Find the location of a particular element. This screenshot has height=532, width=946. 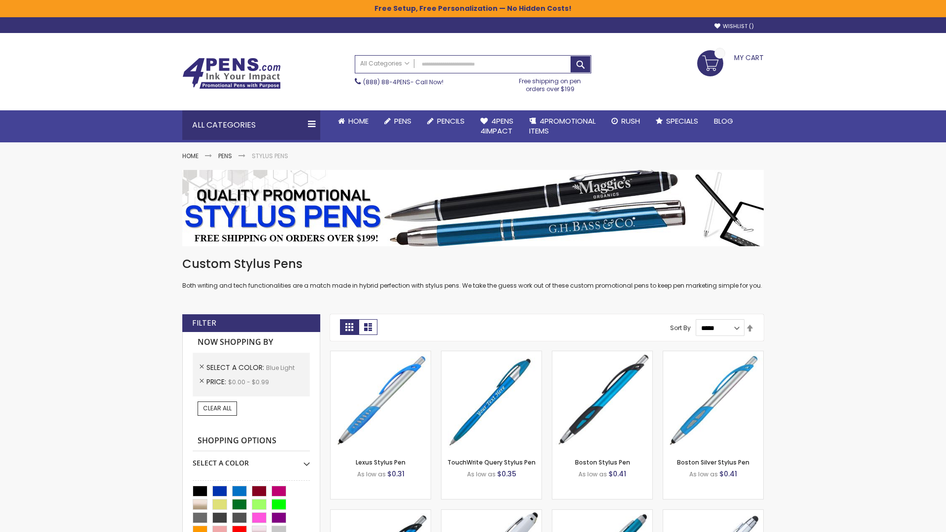

span: $0.00 - $0.99 is located at coordinates (248, 382).